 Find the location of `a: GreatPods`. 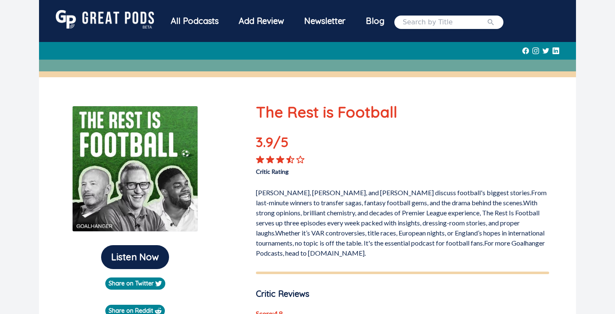

a: GreatPods is located at coordinates (105, 19).